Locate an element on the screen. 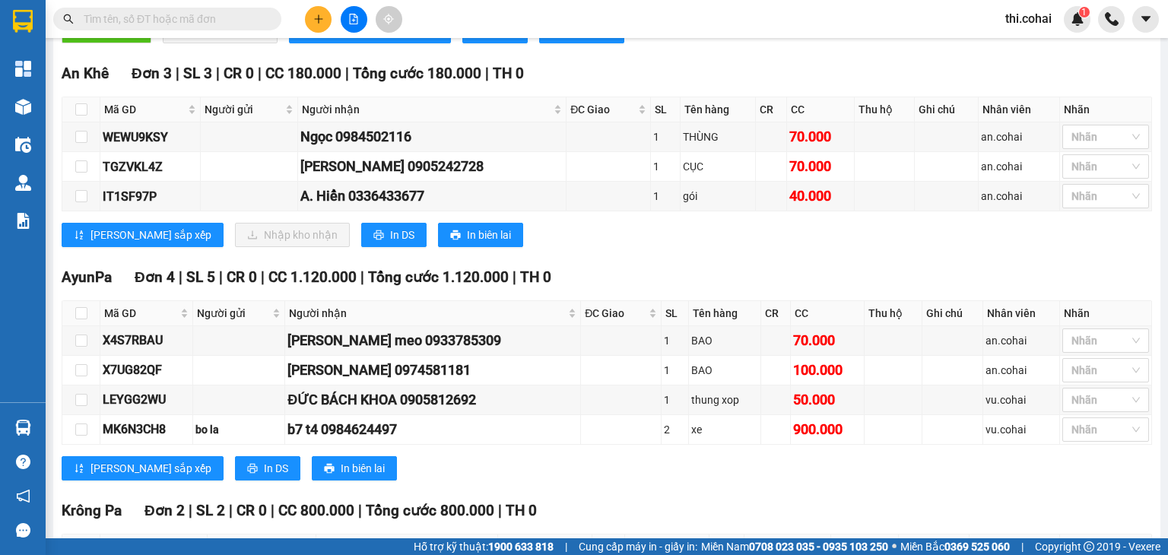 This screenshot has height=555, width=1168. span: Đơn 2 is located at coordinates (164, 510).